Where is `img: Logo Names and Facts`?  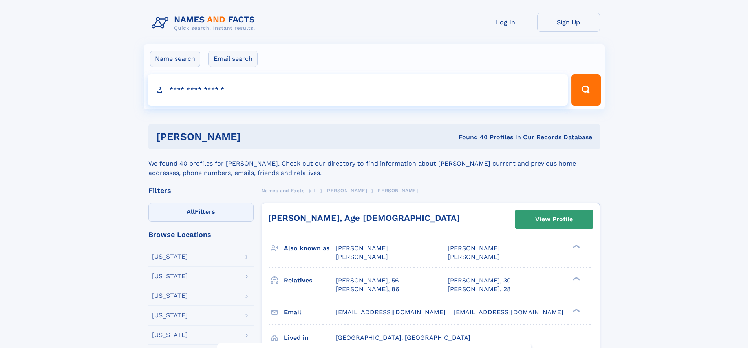
img: Logo Names and Facts is located at coordinates (205, 23).